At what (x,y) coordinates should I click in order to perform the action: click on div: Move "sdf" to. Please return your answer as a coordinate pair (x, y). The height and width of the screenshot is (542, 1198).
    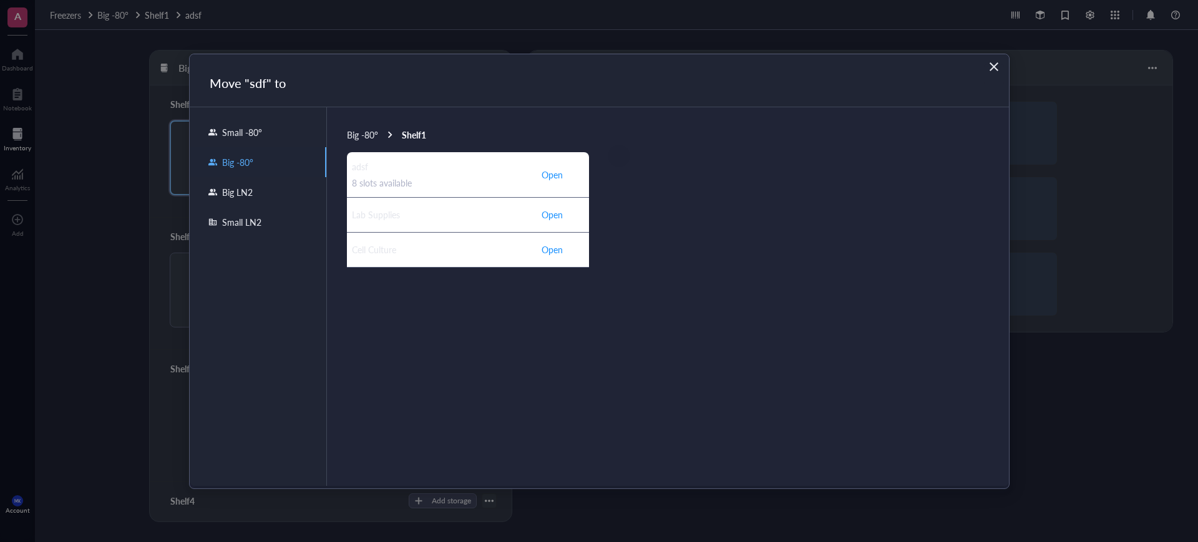
    Looking at the image, I should click on (589, 83).